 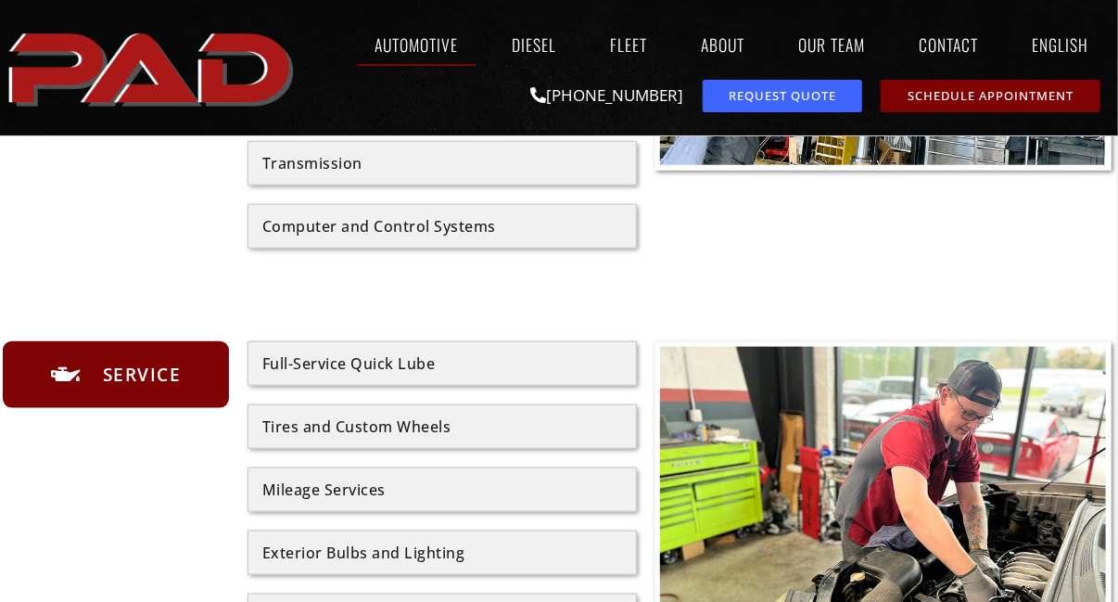 I want to click on a: Diesel, so click(x=534, y=45).